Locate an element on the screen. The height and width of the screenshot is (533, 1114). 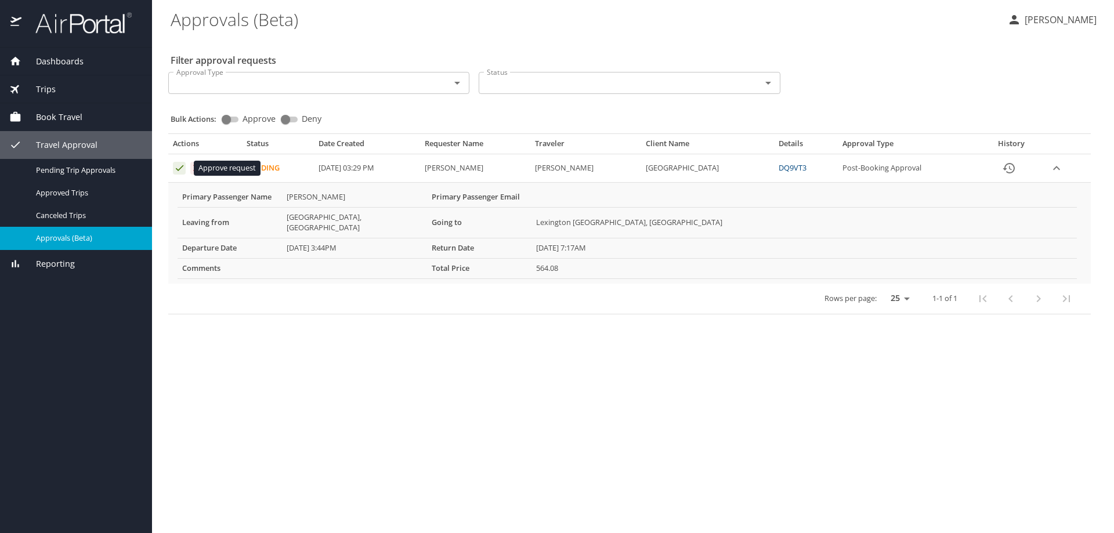
th: Traveler is located at coordinates (585, 146).